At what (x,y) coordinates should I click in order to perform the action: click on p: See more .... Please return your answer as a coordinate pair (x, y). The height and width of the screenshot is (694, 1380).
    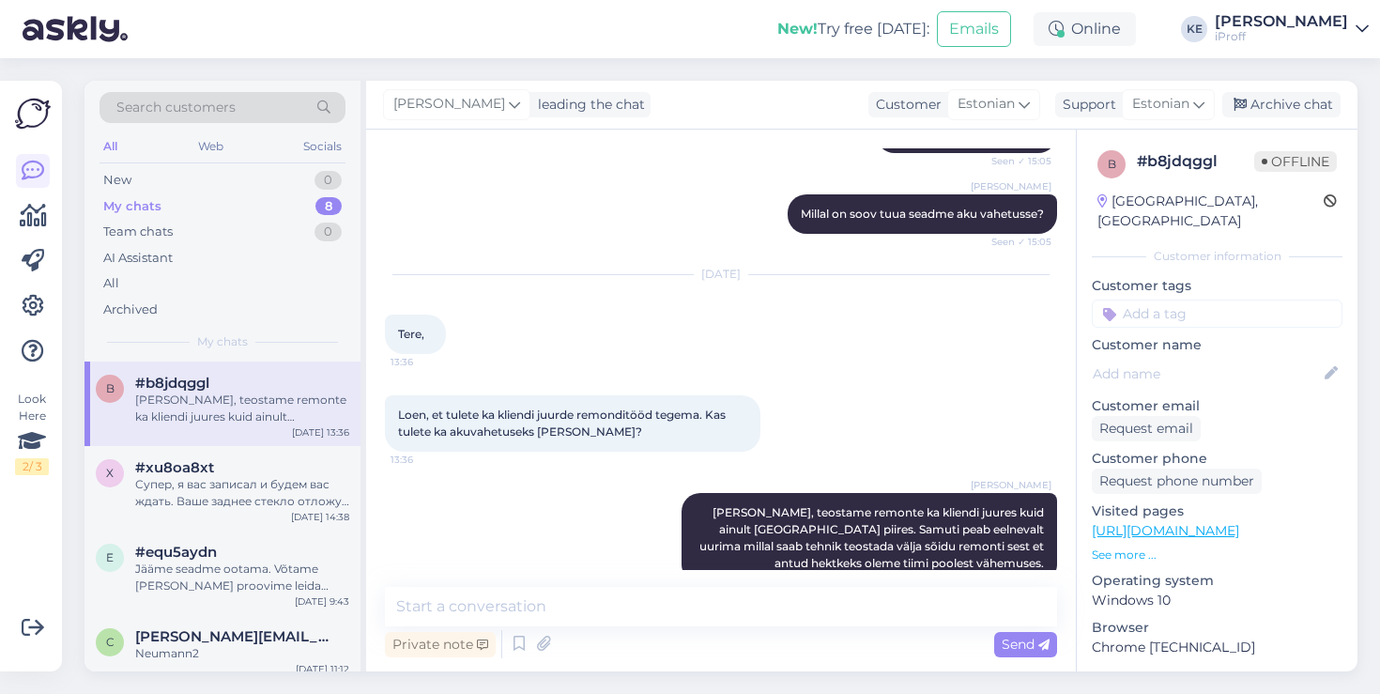
    Looking at the image, I should click on (1217, 555).